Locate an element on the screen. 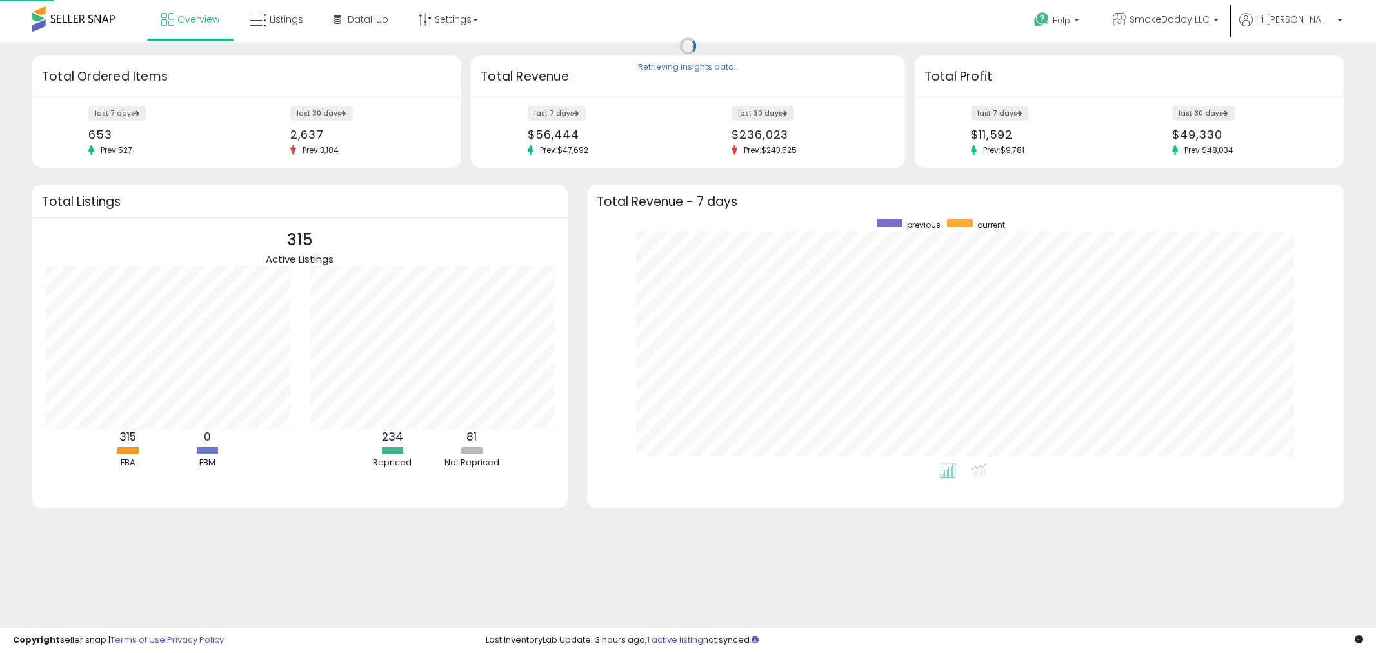  span: Help is located at coordinates (1061, 20).